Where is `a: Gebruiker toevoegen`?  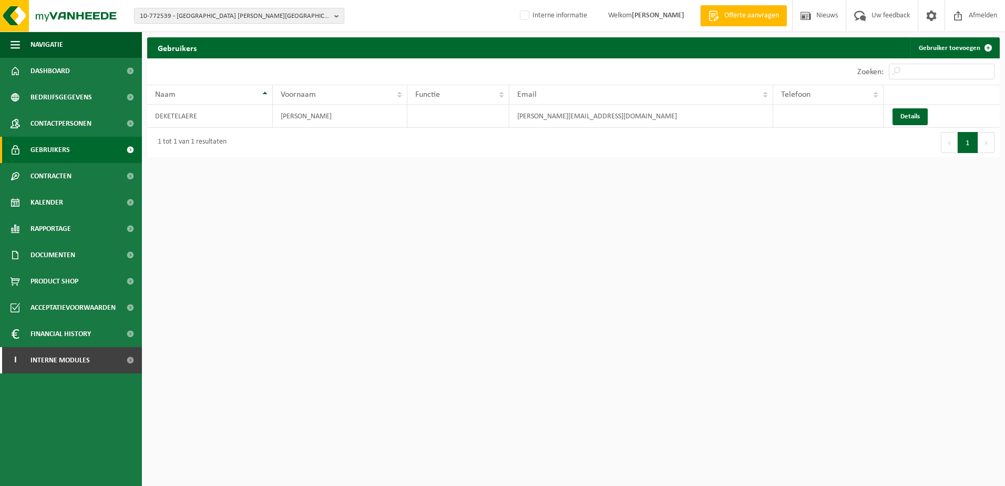
a: Gebruiker toevoegen is located at coordinates (955, 48).